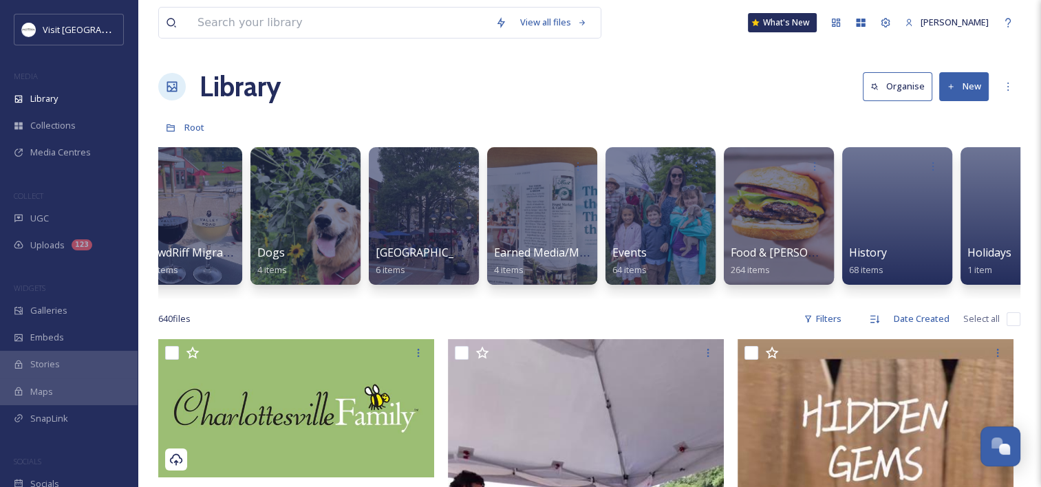 Image resolution: width=1041 pixels, height=487 pixels. I want to click on span: MEDIA, so click(25, 76).